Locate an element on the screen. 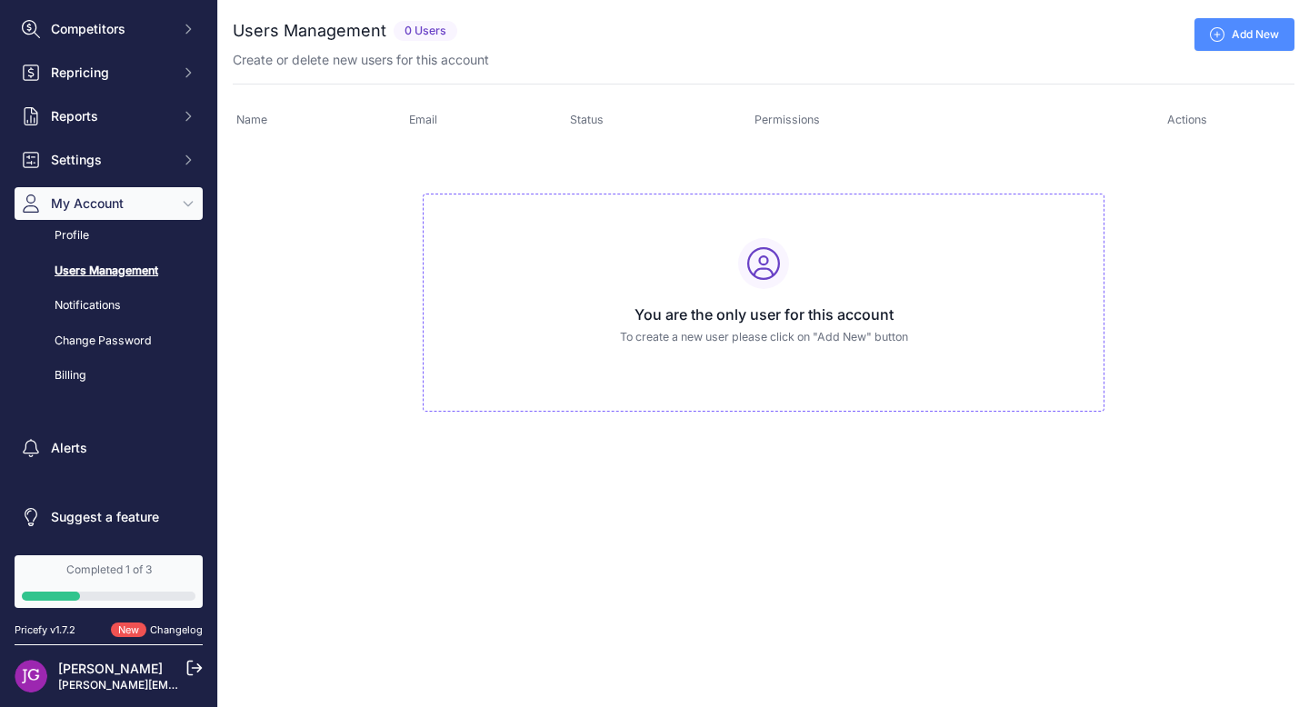  h2: Users Management is located at coordinates (309, 31).